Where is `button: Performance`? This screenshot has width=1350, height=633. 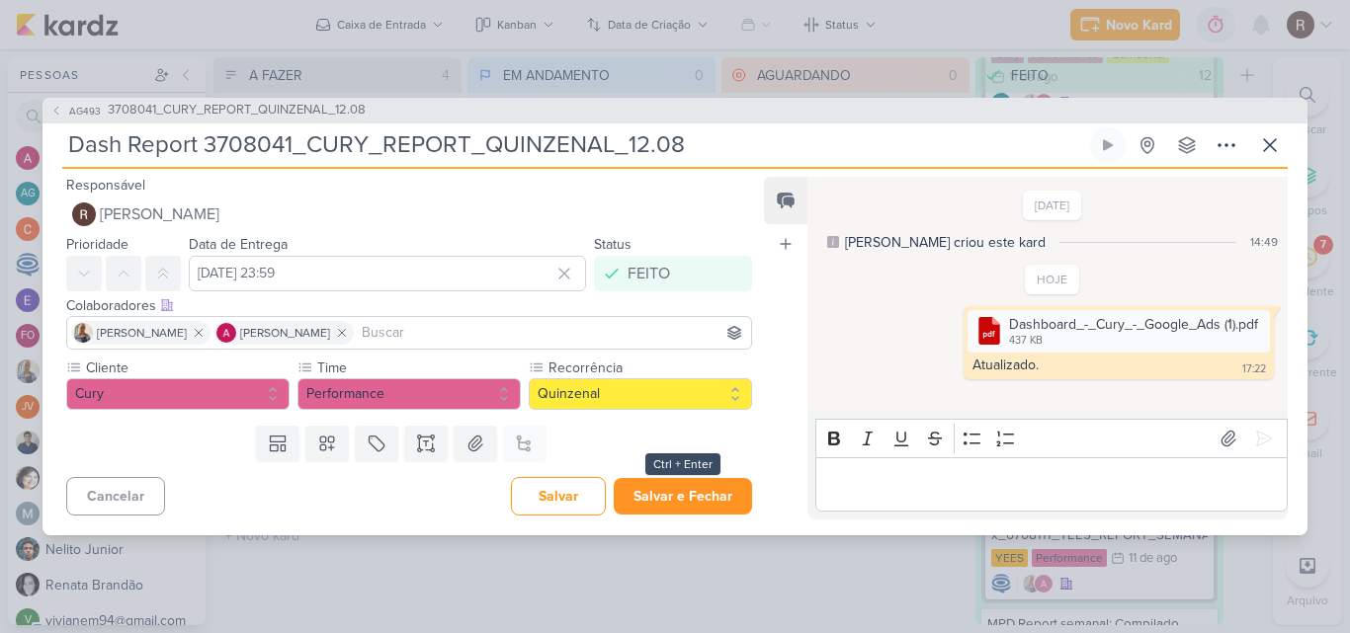
button: Performance is located at coordinates (409, 394).